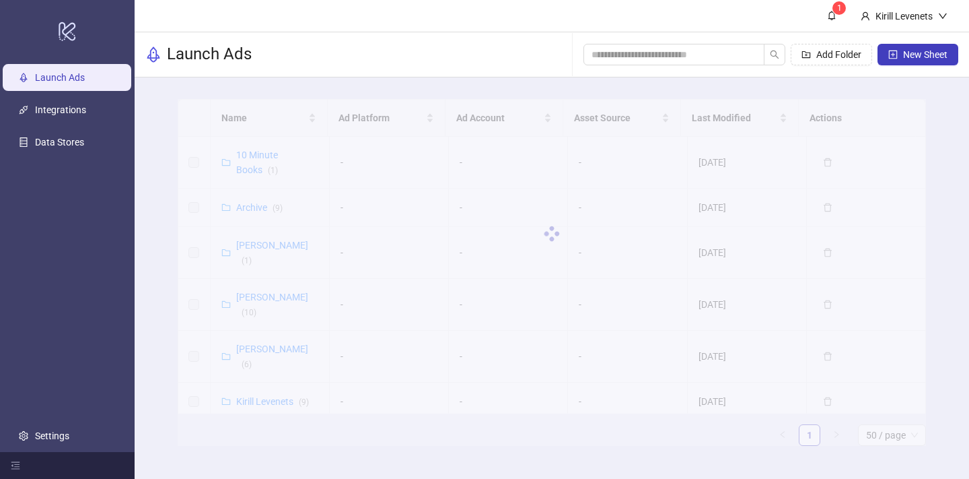 The image size is (969, 479). Describe the element at coordinates (806, 55) in the screenshot. I see `span: folder-add` at that location.